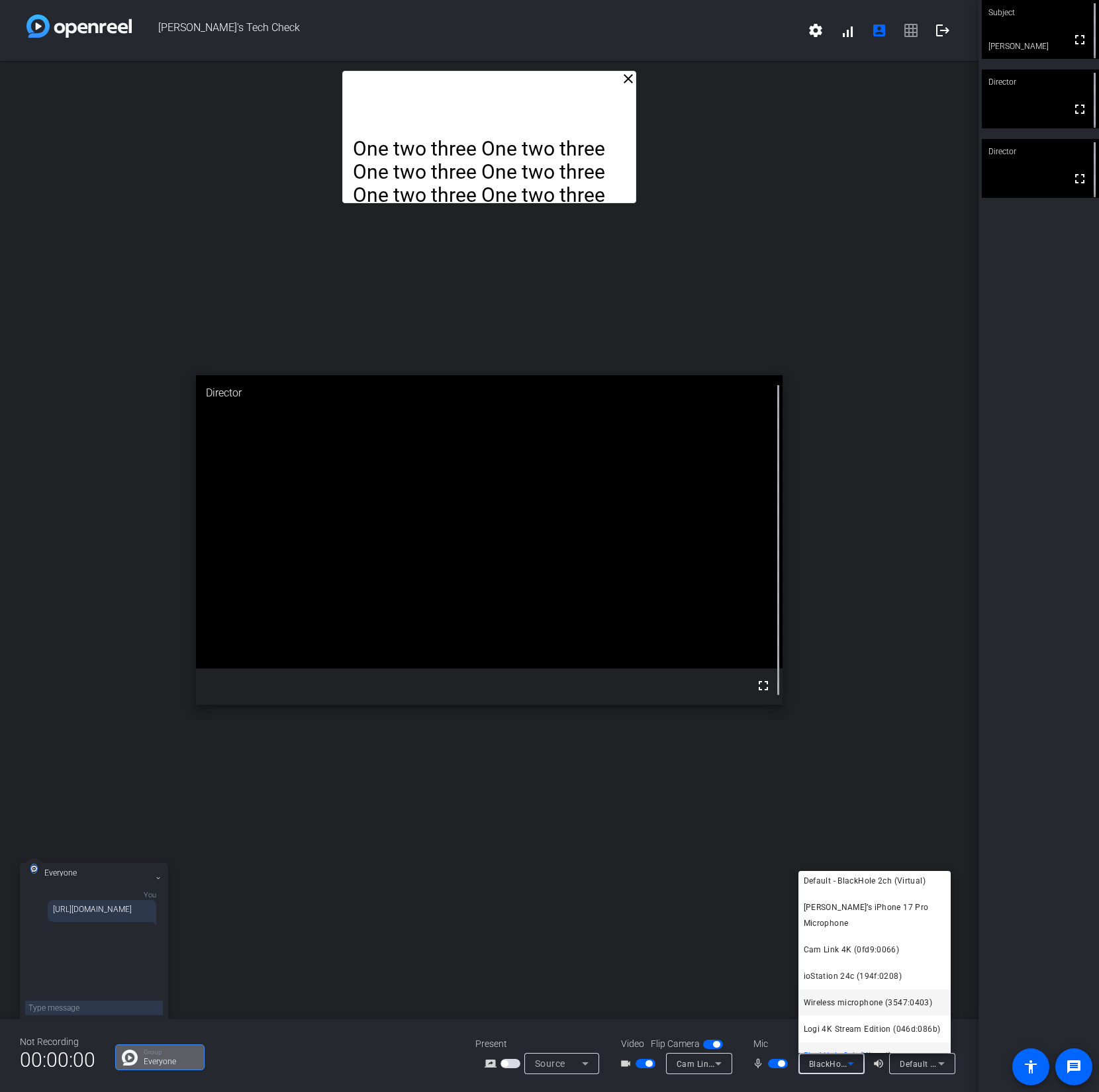 The image size is (1099, 1092). I want to click on span: Logi 4K Stream Edition (046d:086b), so click(872, 1029).